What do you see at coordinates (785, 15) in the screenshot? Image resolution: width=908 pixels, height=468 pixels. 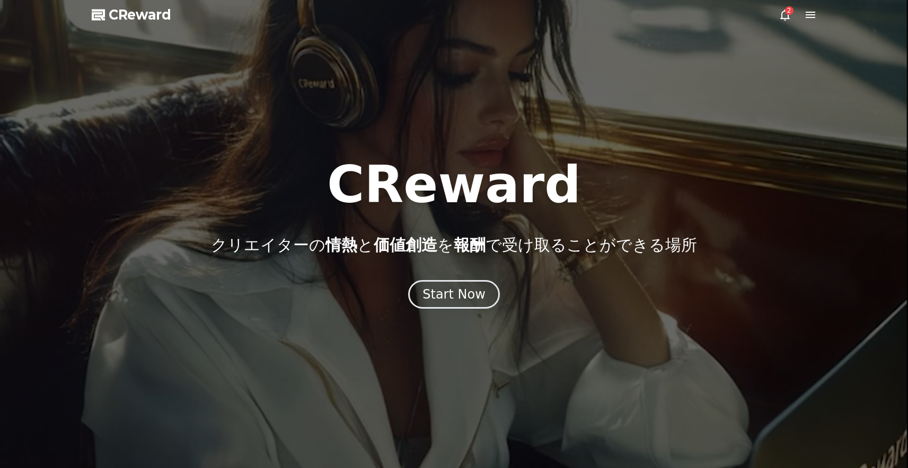 I see `a: 2` at bounding box center [785, 15].